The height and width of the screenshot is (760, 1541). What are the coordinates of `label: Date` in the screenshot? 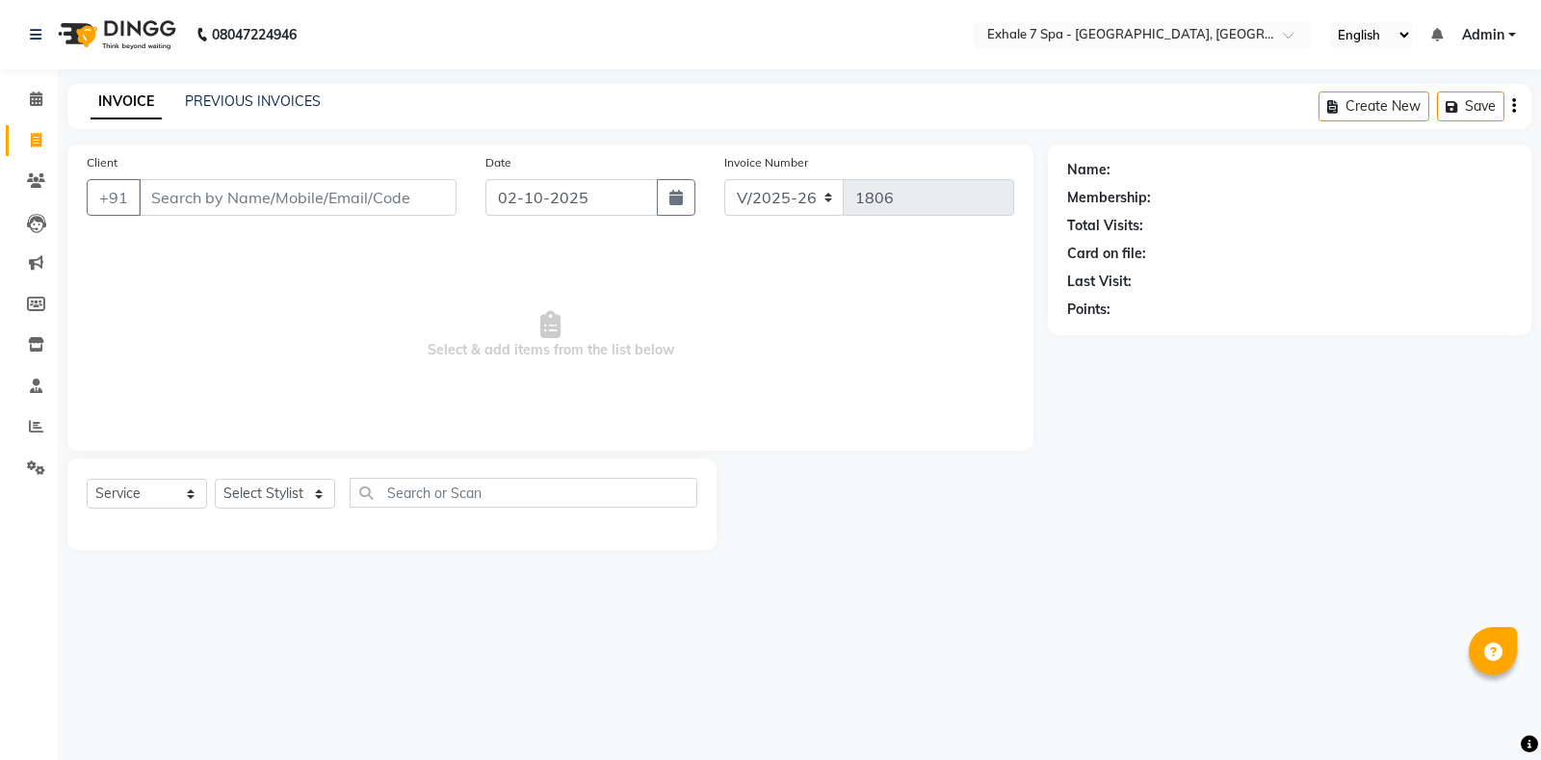 It's located at (498, 163).